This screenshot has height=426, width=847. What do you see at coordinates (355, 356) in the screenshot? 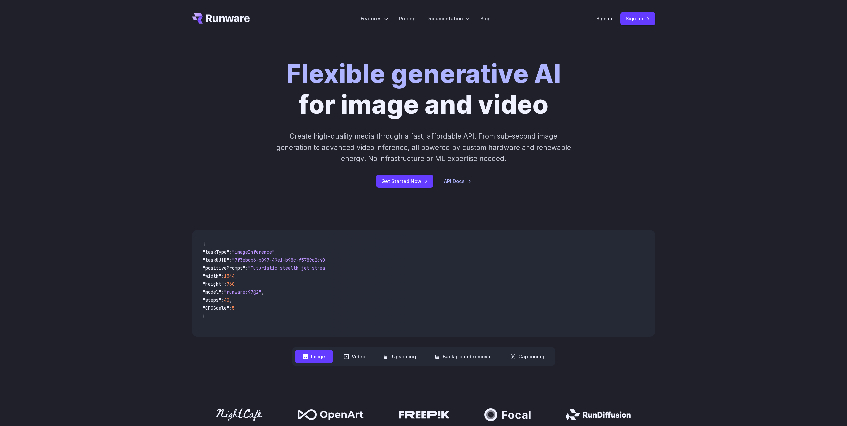
I see `button: Video` at bounding box center [355, 356].